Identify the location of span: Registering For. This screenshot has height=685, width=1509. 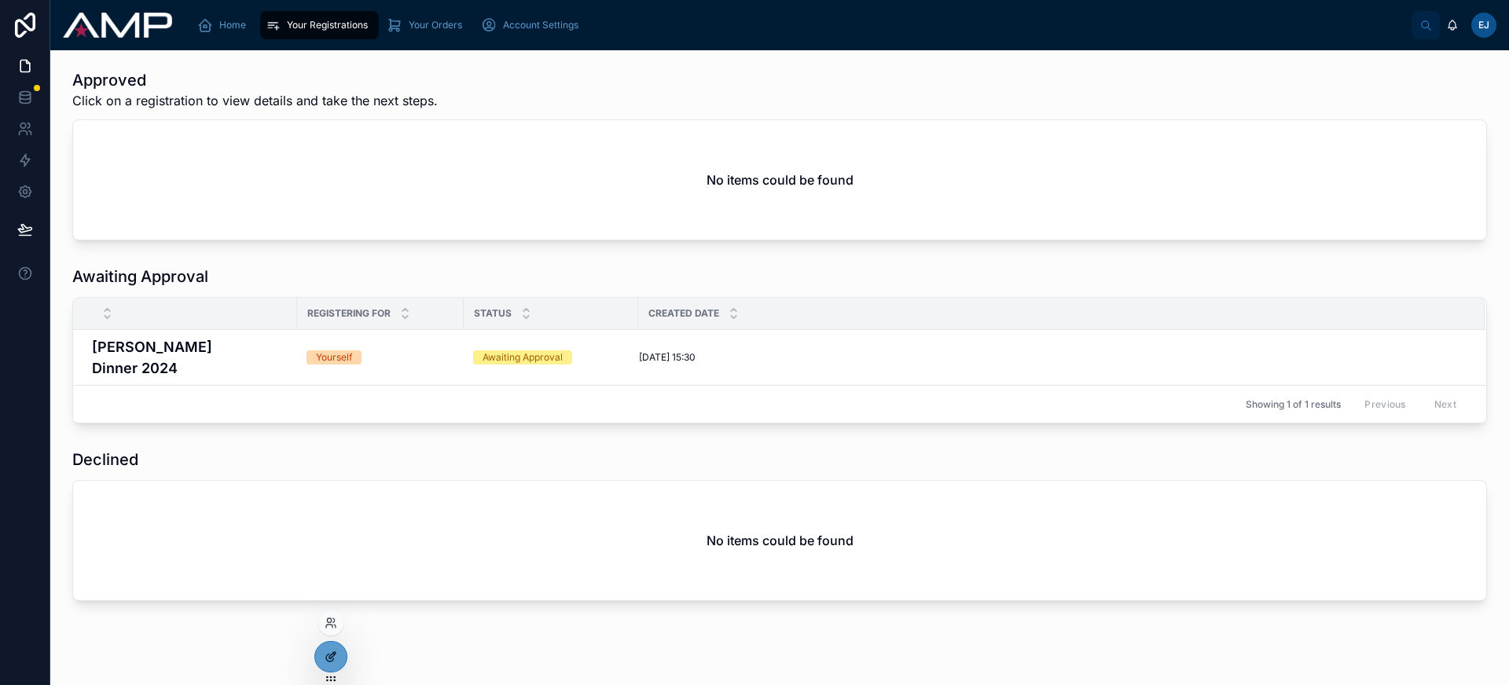
(349, 314).